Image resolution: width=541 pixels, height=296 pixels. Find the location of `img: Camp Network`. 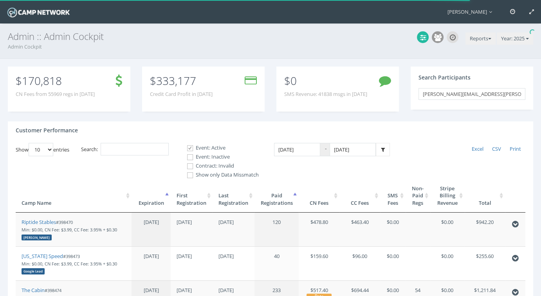

img: Camp Network is located at coordinates (38, 12).